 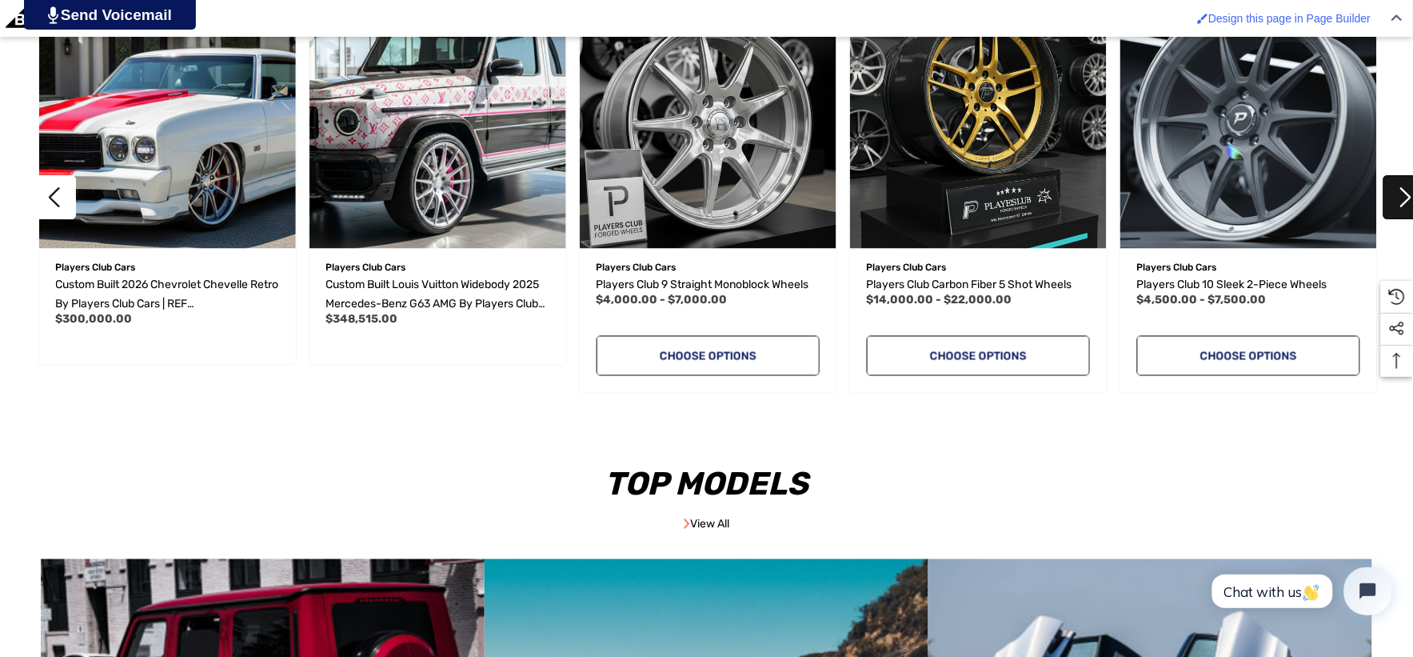 I want to click on span: $348,515.00, so click(x=362, y=319).